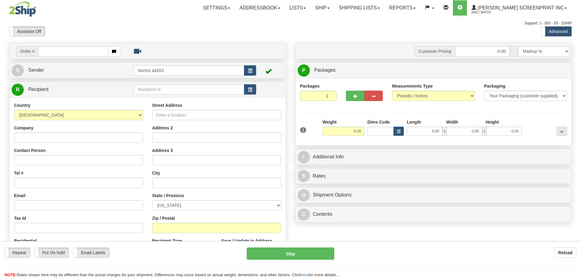  I want to click on input: Sender Id, so click(189, 70).